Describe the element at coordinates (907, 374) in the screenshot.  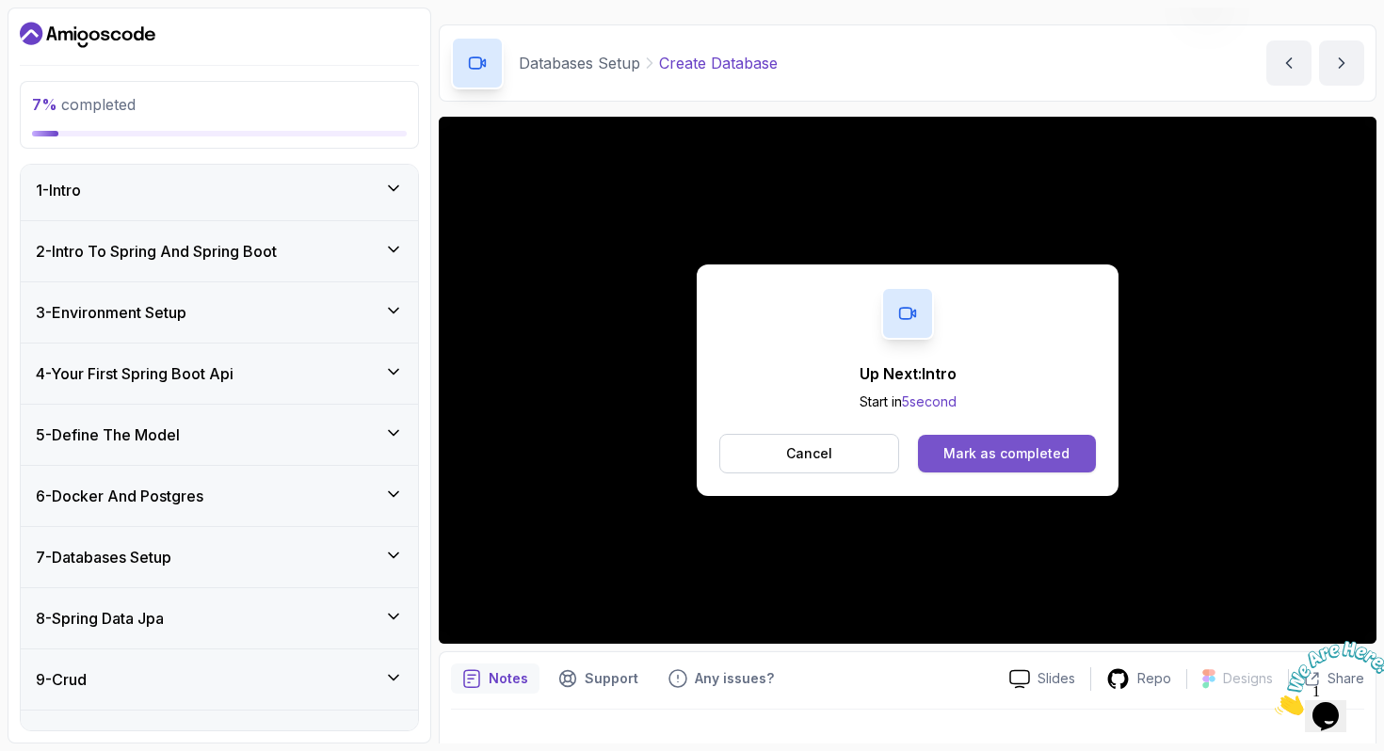
I see `p: Up Next: Intro` at that location.